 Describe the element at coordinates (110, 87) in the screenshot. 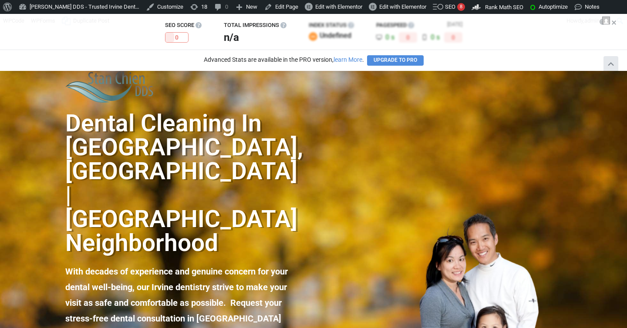

I see `img: Stan Chien DDS Best Irvine Dentist Logo` at that location.